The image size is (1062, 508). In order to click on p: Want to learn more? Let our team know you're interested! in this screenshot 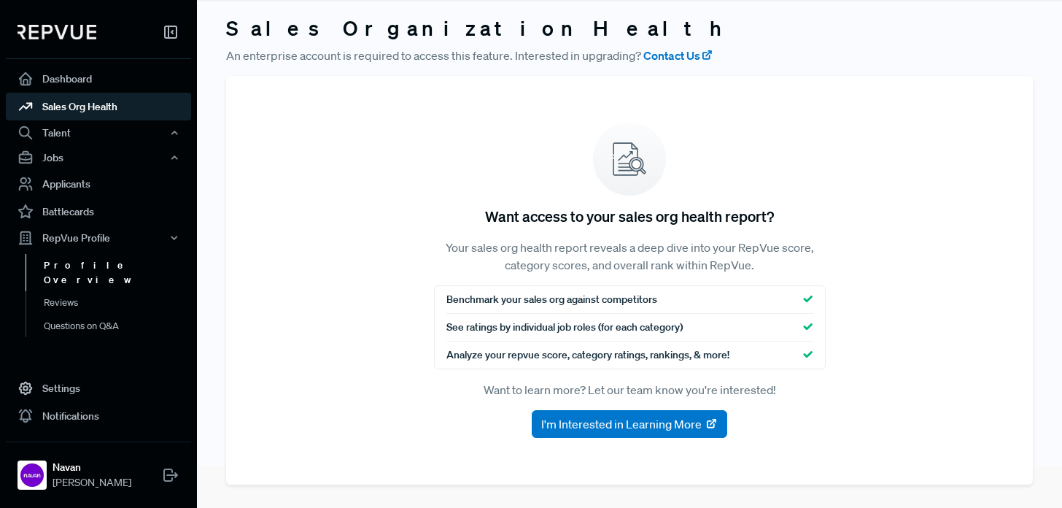, I will do `click(629, 389)`.